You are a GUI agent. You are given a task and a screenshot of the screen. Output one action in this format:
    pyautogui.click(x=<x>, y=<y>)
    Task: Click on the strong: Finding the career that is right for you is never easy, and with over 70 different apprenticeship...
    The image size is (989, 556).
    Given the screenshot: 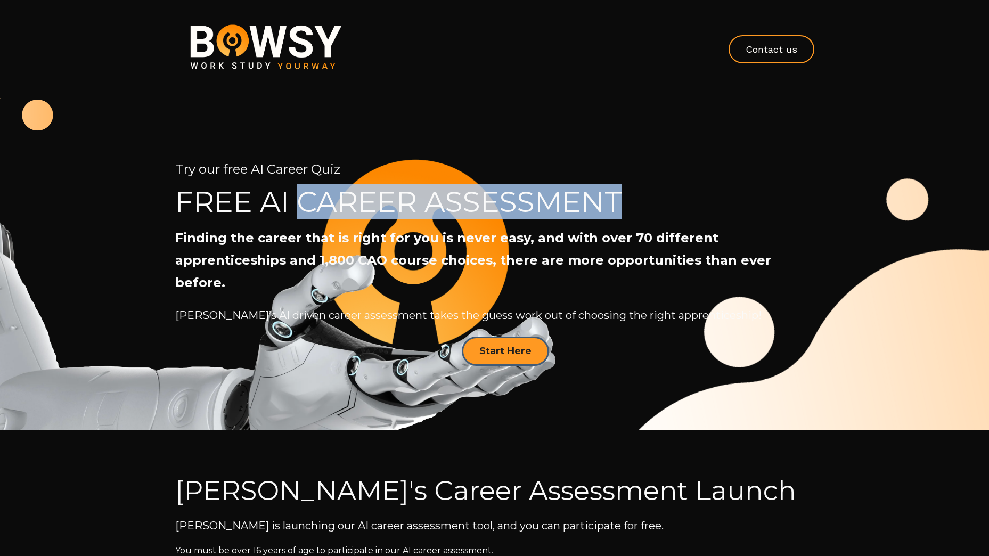 What is the action you would take?
    pyautogui.click(x=473, y=260)
    